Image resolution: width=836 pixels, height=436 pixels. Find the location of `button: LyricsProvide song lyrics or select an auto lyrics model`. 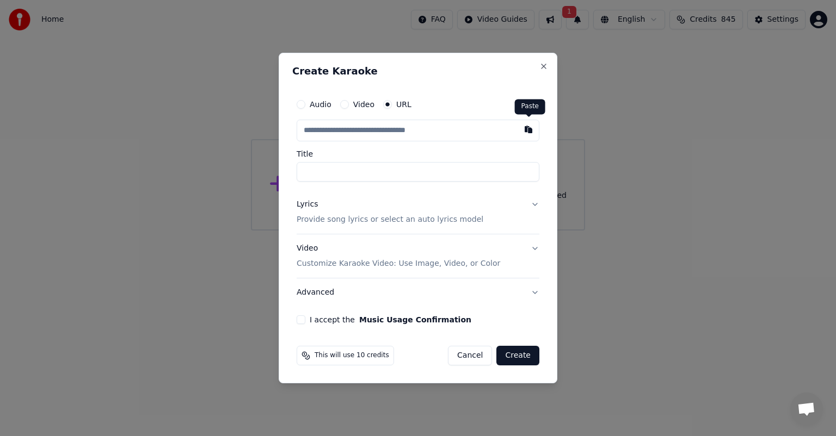

button: LyricsProvide song lyrics or select an auto lyrics model is located at coordinates (418, 212).